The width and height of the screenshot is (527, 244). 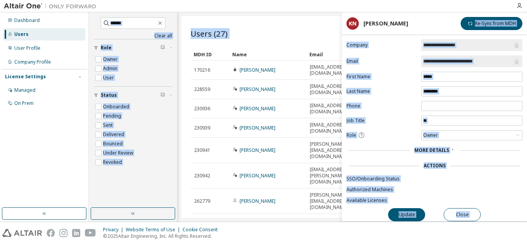 I want to click on label: Company, so click(x=382, y=45).